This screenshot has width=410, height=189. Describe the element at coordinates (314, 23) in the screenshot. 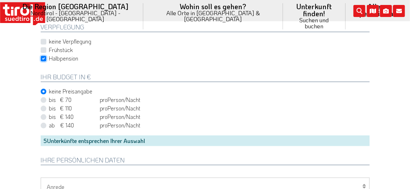

I see `small: Suchen und buchen` at that location.